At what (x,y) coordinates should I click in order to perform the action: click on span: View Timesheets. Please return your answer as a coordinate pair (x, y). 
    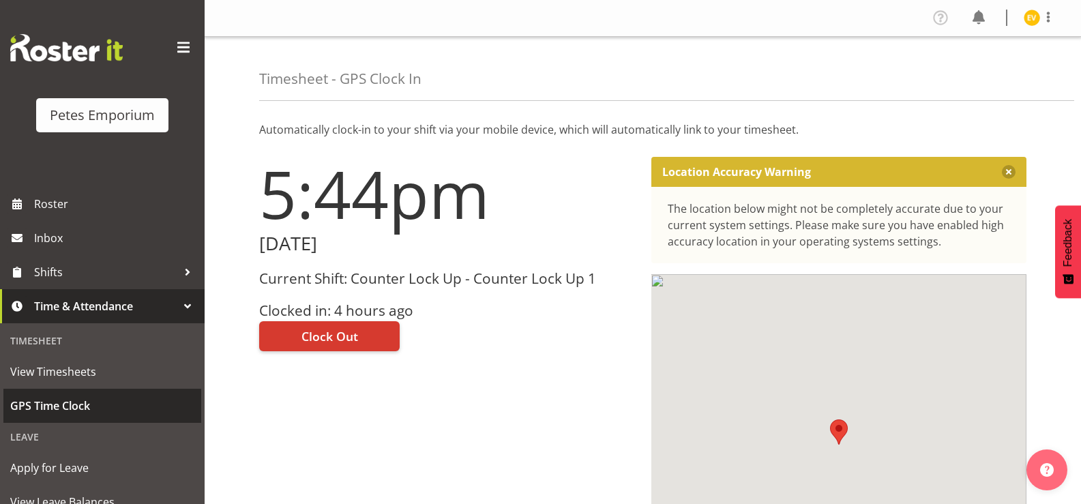
    Looking at the image, I should click on (102, 372).